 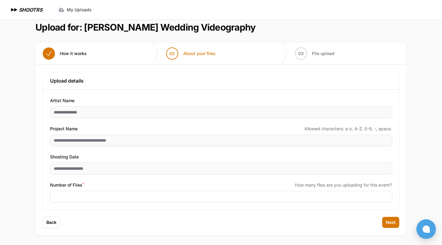 What do you see at coordinates (427, 229) in the screenshot?
I see `button: Open chat window` at bounding box center [427, 229].